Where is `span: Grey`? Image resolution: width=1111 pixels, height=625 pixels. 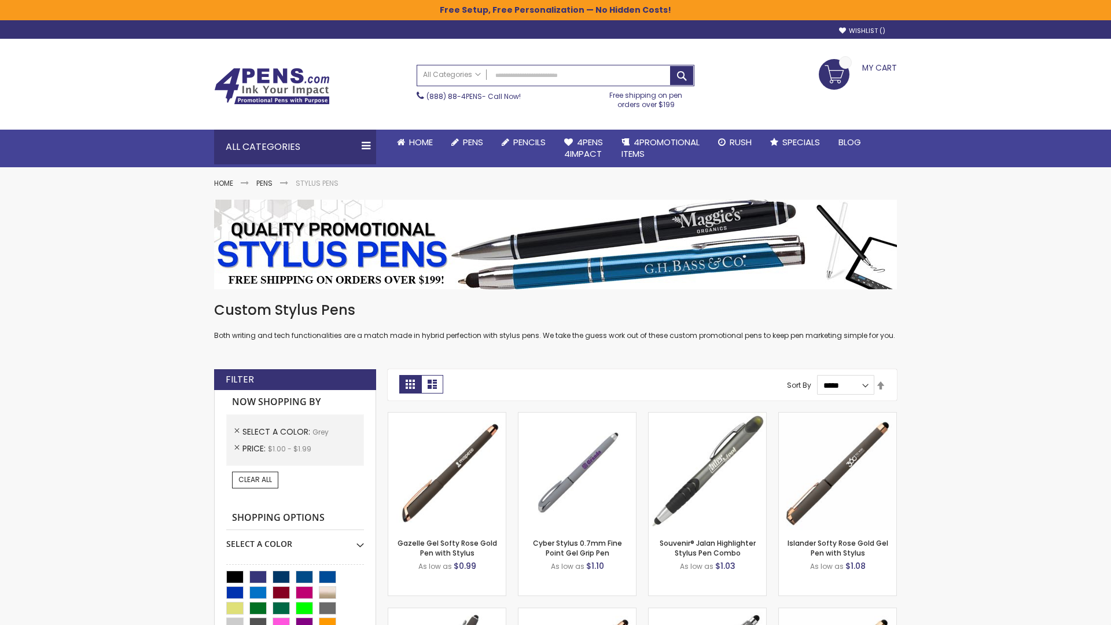 span: Grey is located at coordinates (320, 431).